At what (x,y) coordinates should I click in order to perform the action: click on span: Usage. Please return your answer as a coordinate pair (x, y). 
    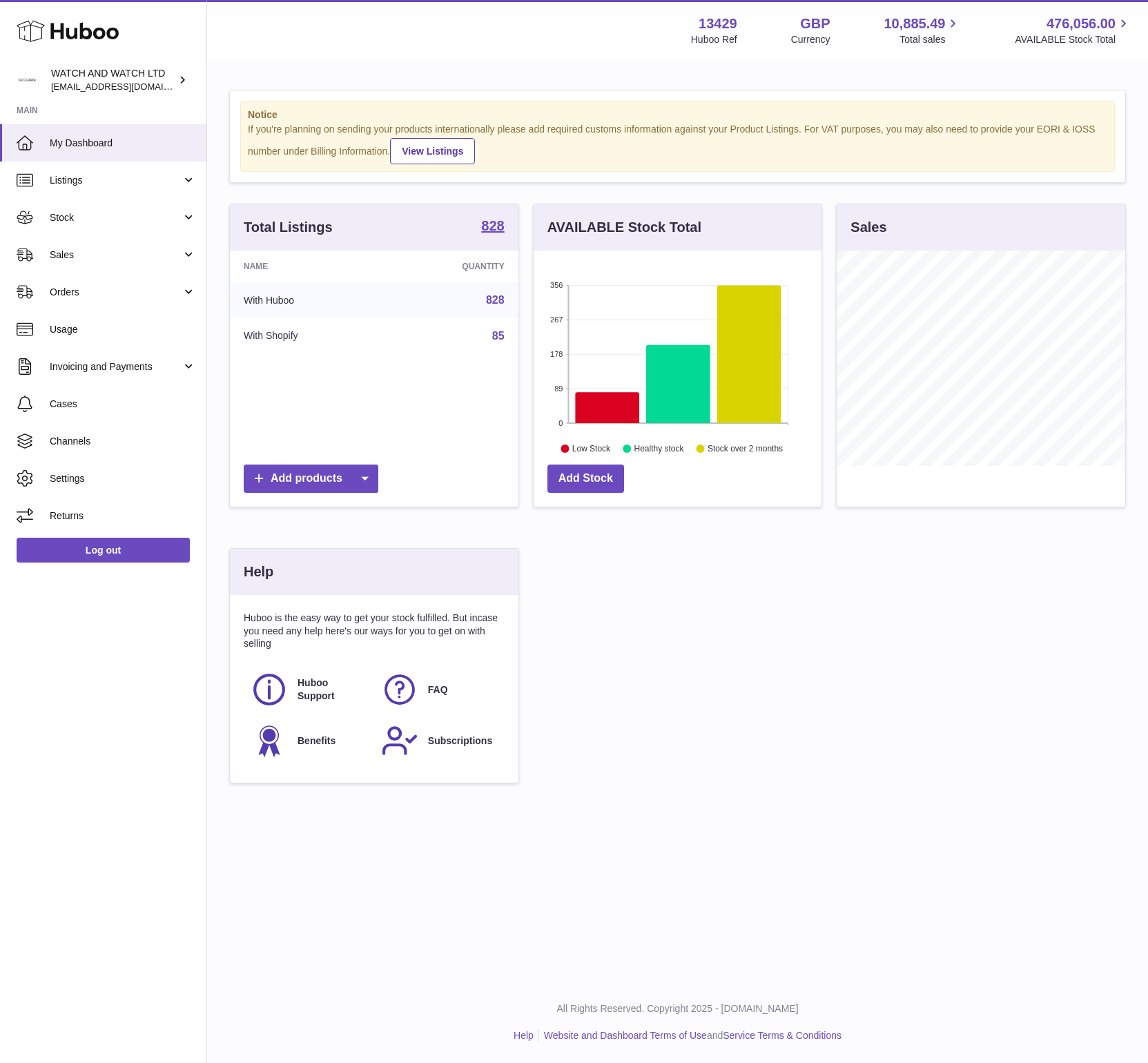
    Looking at the image, I should click on (123, 330).